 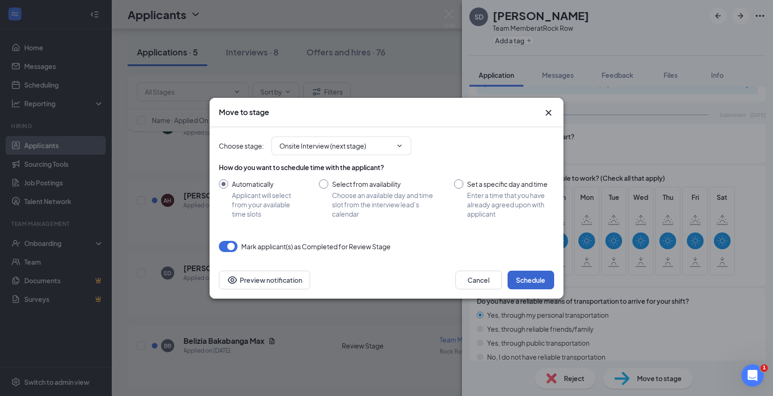 I want to click on button: Schedule, so click(x=531, y=280).